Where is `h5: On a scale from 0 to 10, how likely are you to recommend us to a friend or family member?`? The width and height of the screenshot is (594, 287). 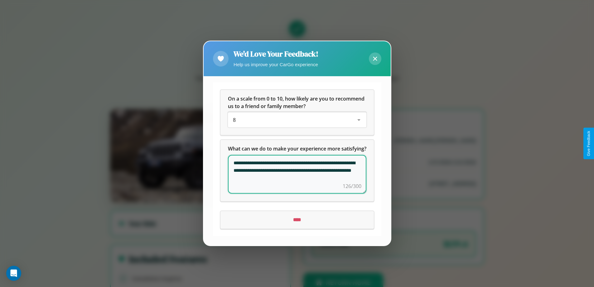 h5: On a scale from 0 to 10, how likely are you to recommend us to a friend or family member? is located at coordinates (297, 103).